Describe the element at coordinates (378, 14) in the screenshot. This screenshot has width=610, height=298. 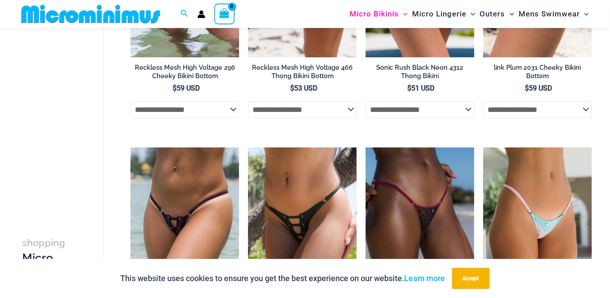
I see `a: Micro BikinisMenu ToggleMenu Toggle` at that location.